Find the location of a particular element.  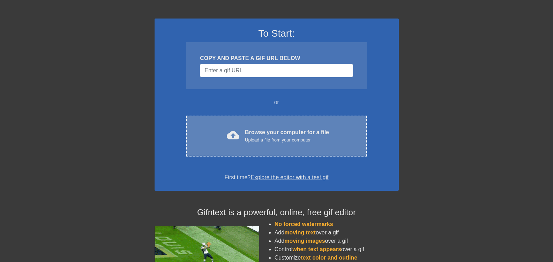

span: when text appears is located at coordinates (317, 249).